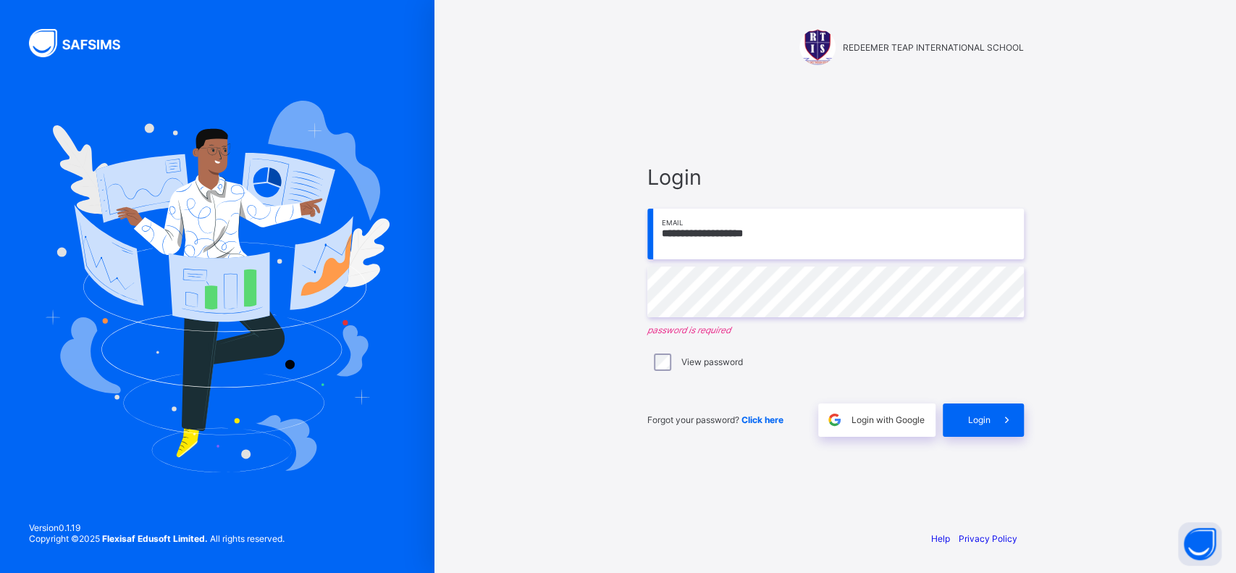 Image resolution: width=1236 pixels, height=573 pixels. Describe the element at coordinates (933, 47) in the screenshot. I see `span: REDEEMER TEAP INTERNATIONAL SCHOOL` at that location.